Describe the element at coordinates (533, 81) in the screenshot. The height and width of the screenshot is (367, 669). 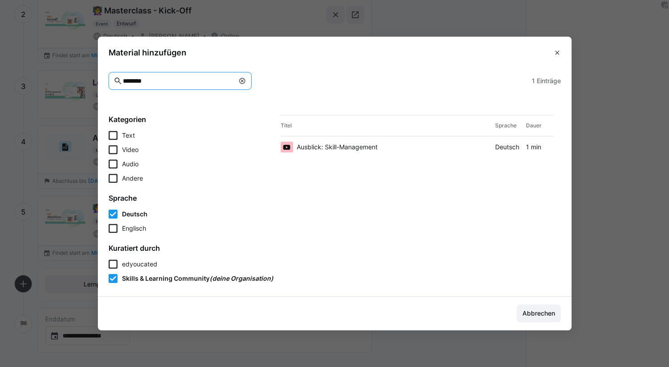
I see `span: 1` at that location.